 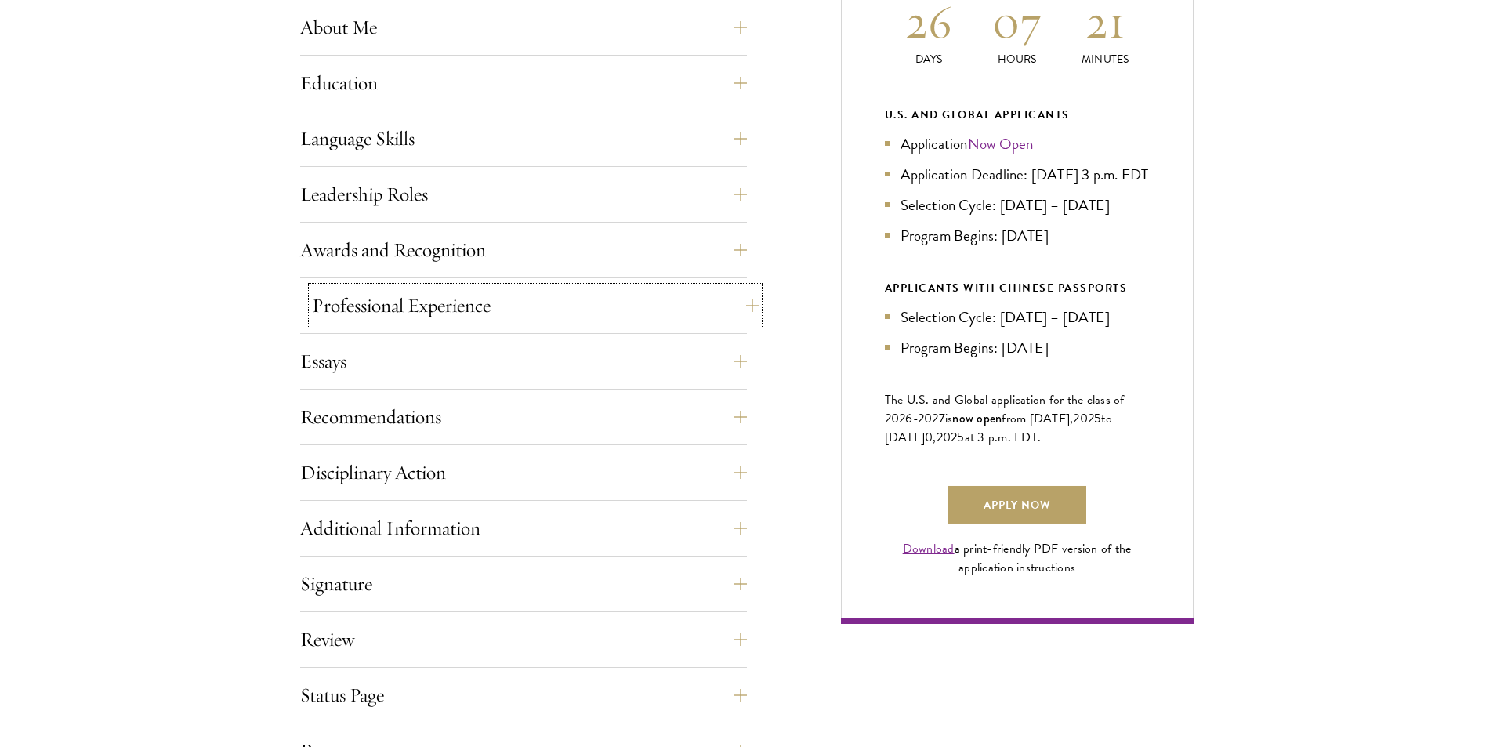 What do you see at coordinates (524, 528) in the screenshot?
I see `button: Additional Information` at bounding box center [524, 528].